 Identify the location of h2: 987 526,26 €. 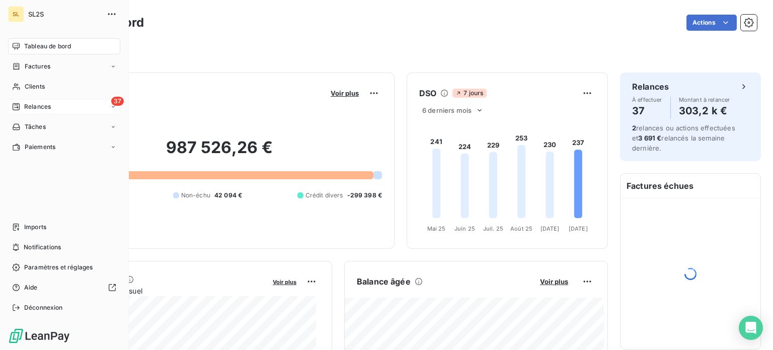
(219, 152).